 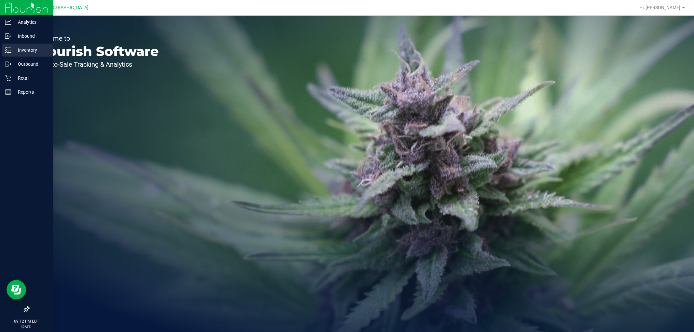 I want to click on inline-svg: Inventory, so click(x=8, y=50).